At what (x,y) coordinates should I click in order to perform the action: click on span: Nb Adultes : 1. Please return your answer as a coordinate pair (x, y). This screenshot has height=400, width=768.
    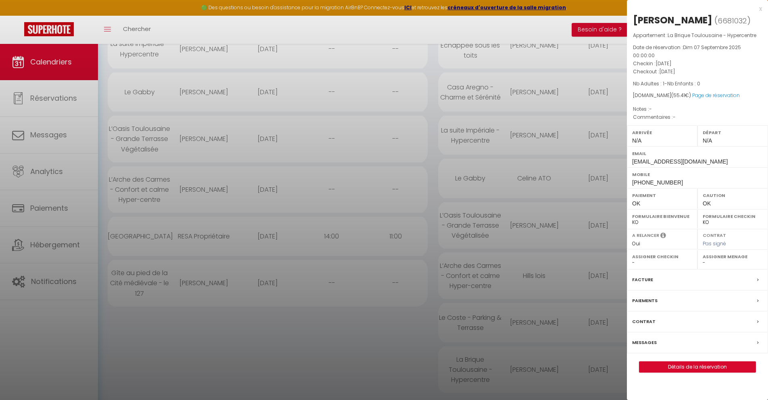
    Looking at the image, I should click on (649, 83).